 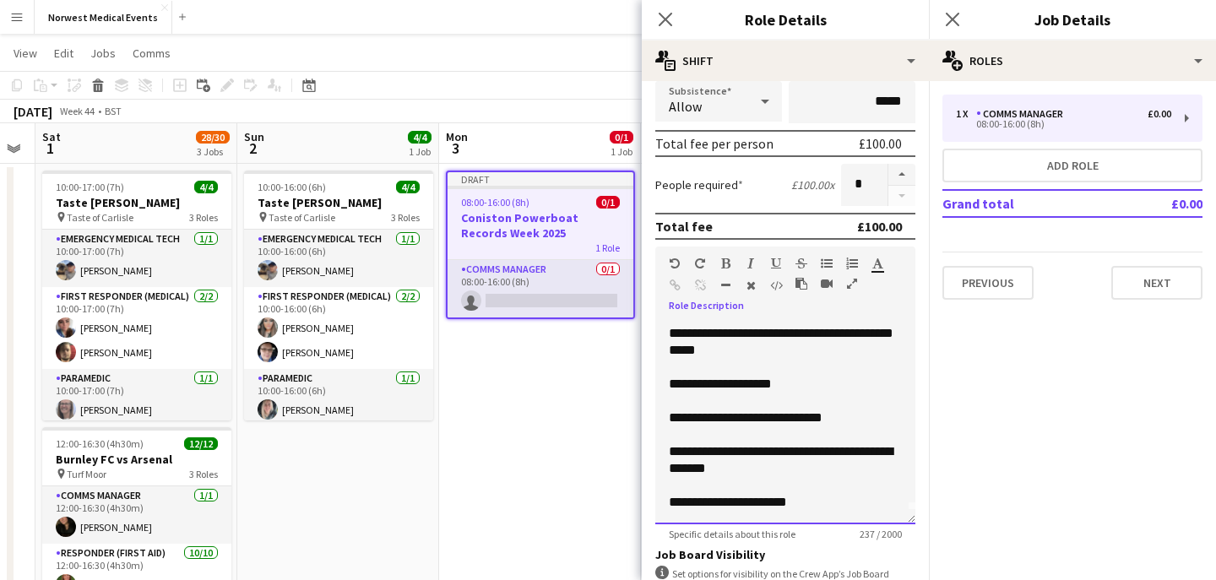 I want to click on div: 3 Jobs, so click(x=213, y=151).